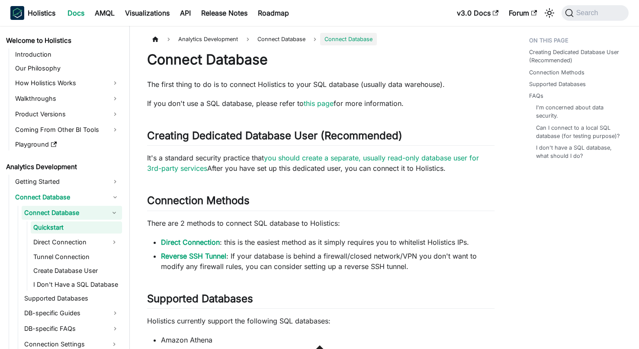  What do you see at coordinates (67, 130) in the screenshot?
I see `a: Coming From Other BI Tools` at bounding box center [67, 130].